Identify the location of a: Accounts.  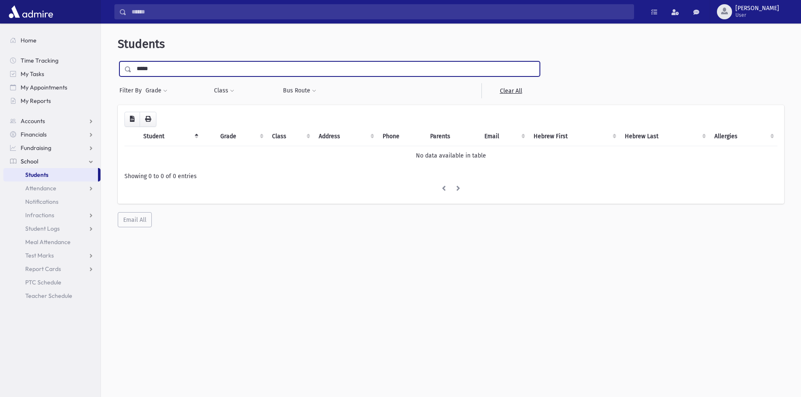
(52, 121).